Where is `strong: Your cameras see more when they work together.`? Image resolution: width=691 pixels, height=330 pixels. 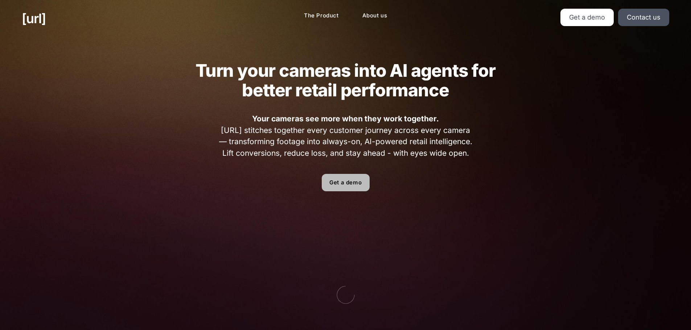 strong: Your cameras see more when they work together. is located at coordinates (345, 119).